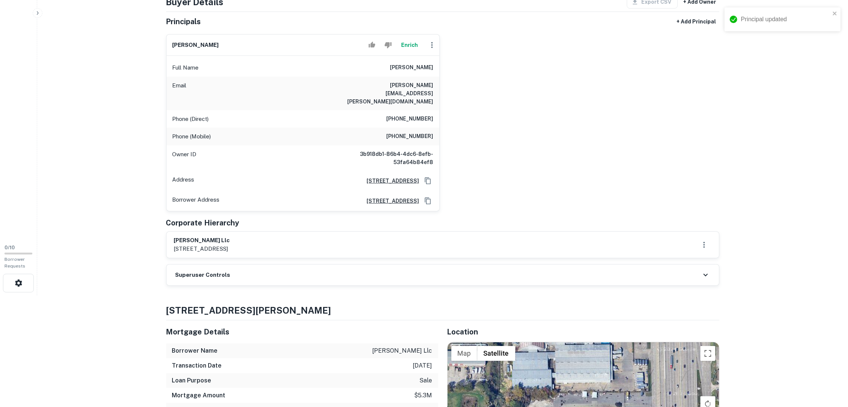 This screenshot has width=848, height=407. I want to click on p: Borrower Address, so click(196, 201).